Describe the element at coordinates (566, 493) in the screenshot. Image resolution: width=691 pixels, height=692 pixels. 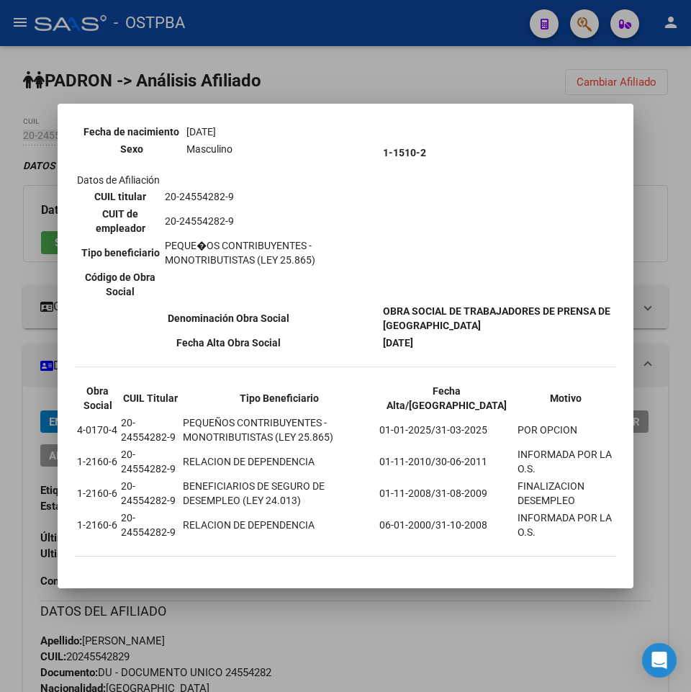
I see `td: FINALIZACION DESEMPLEO` at that location.